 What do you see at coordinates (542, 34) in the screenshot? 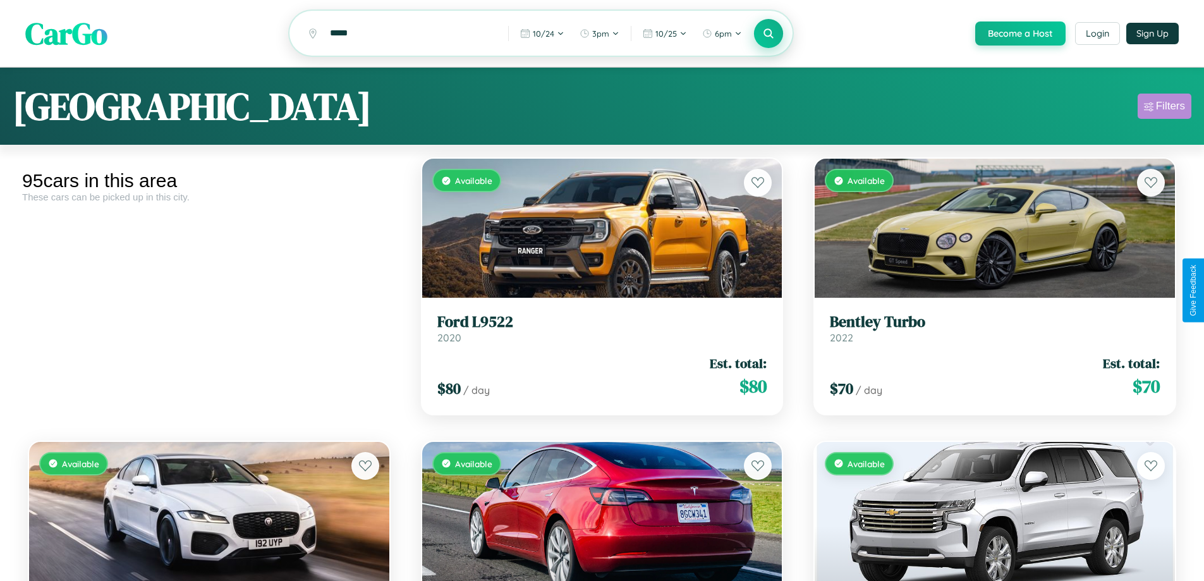
I see `button: 10/24` at bounding box center [542, 34].